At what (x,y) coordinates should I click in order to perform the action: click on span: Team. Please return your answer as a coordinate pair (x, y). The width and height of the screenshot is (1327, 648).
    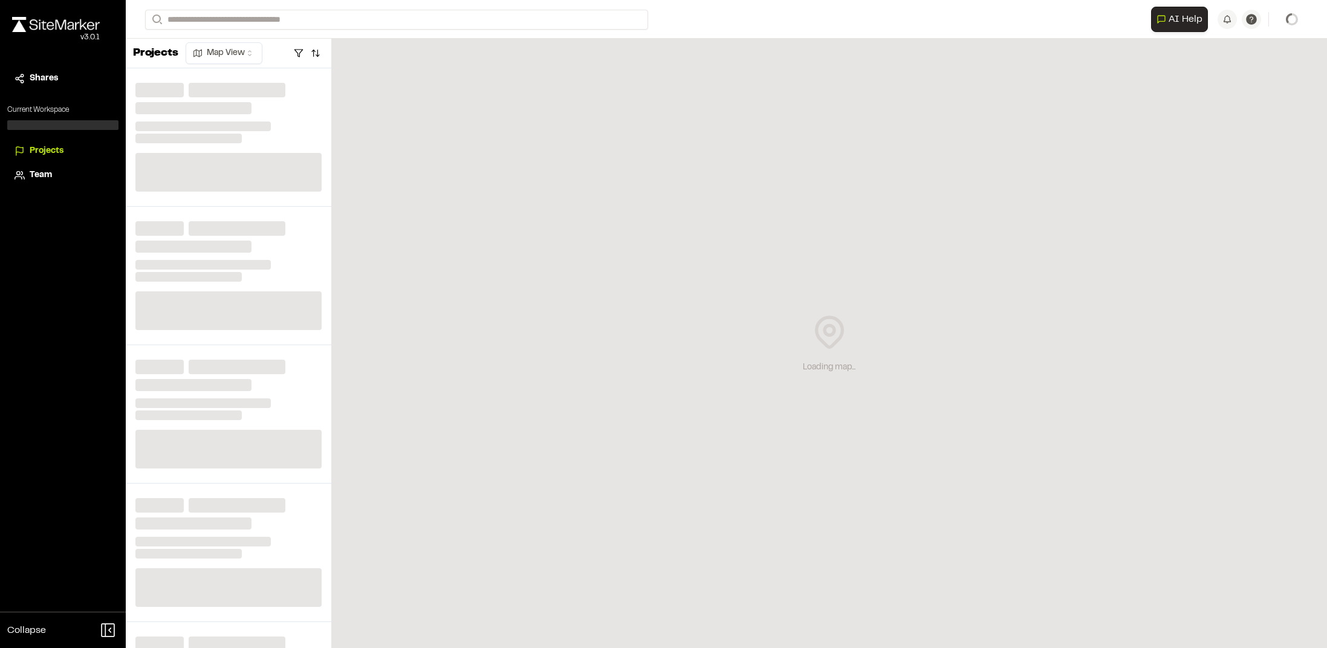
    Looking at the image, I should click on (41, 175).